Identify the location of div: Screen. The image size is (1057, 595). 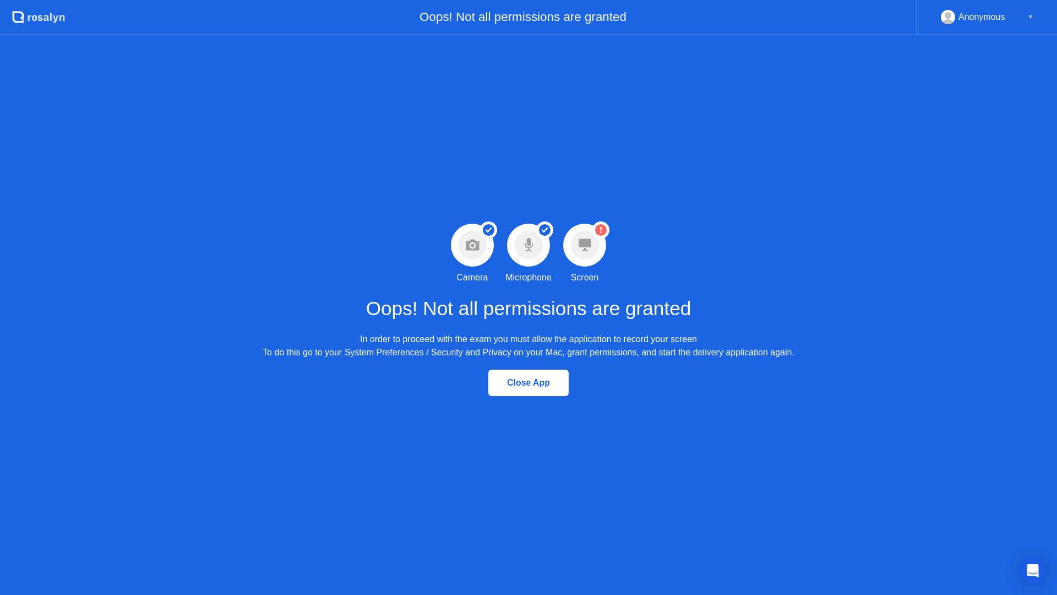
(585, 278).